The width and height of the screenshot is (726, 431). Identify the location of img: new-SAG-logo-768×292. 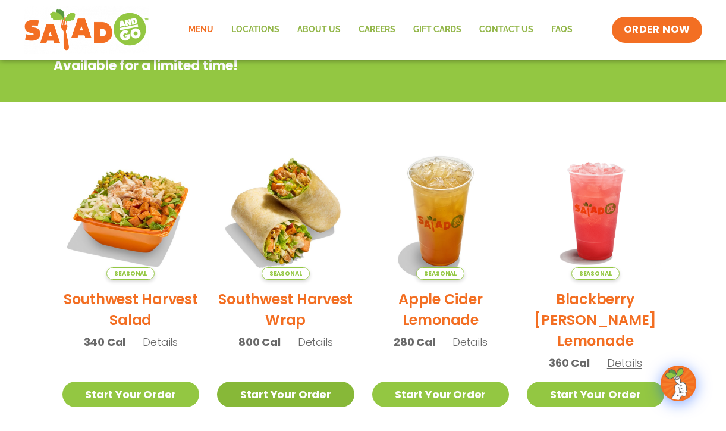
(86, 30).